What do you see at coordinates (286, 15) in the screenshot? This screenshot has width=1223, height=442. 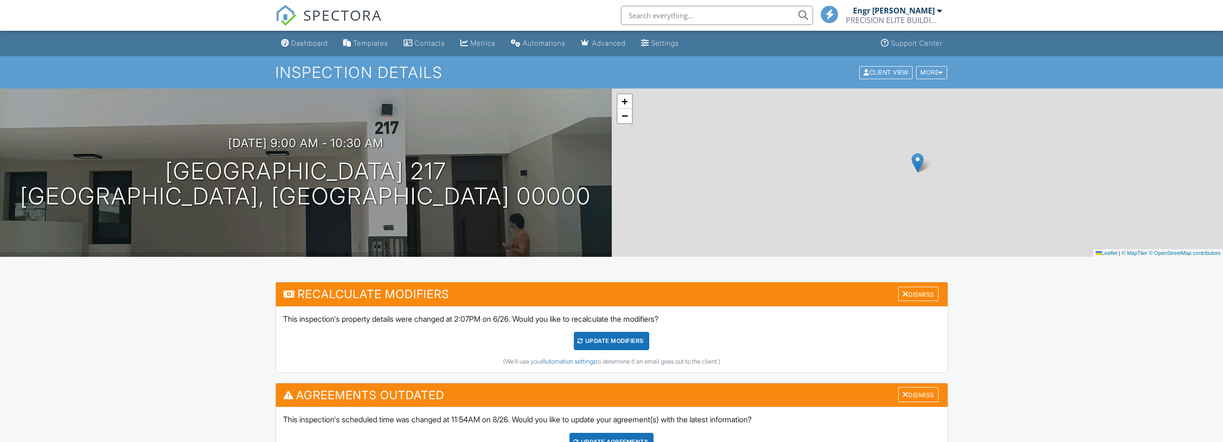 I see `img: The Best Home Inspection Software - Spectora` at bounding box center [286, 15].